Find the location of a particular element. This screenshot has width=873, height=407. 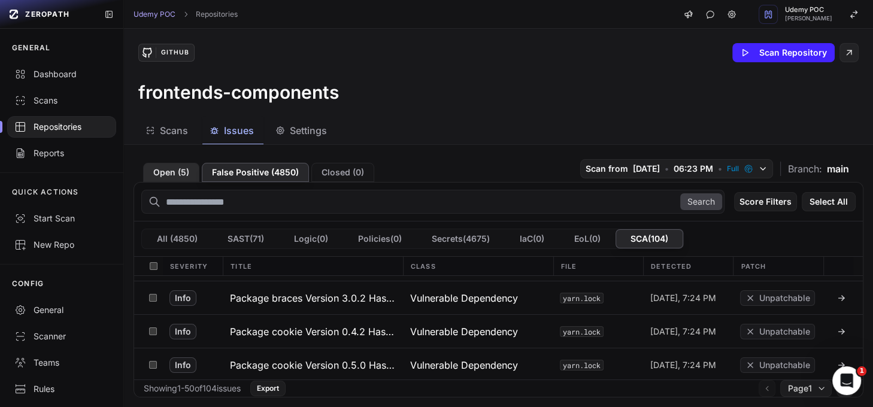

button: Logic(0) is located at coordinates (311, 239).